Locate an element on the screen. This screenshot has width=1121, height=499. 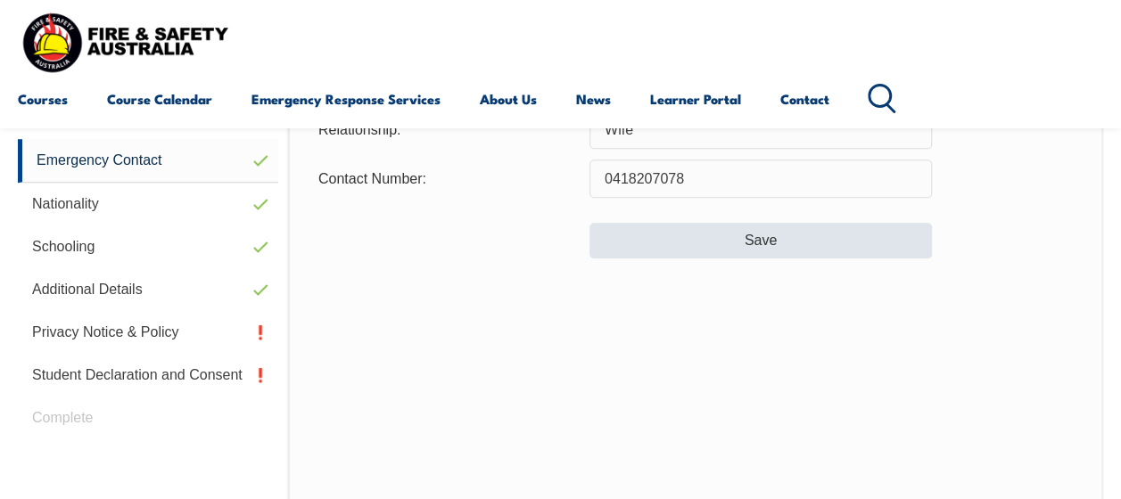
a: Course Calendar is located at coordinates (160, 99).